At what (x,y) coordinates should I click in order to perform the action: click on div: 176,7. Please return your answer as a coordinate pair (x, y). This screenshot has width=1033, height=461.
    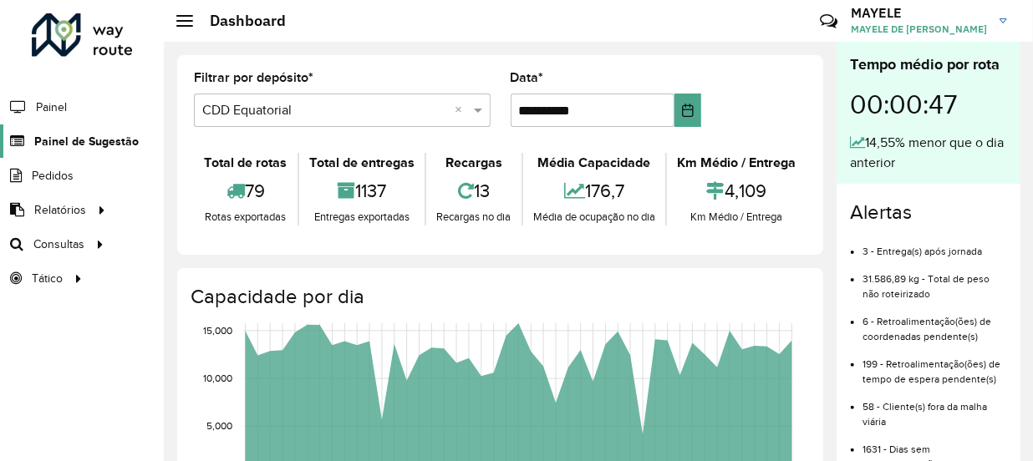
    Looking at the image, I should click on (594, 190).